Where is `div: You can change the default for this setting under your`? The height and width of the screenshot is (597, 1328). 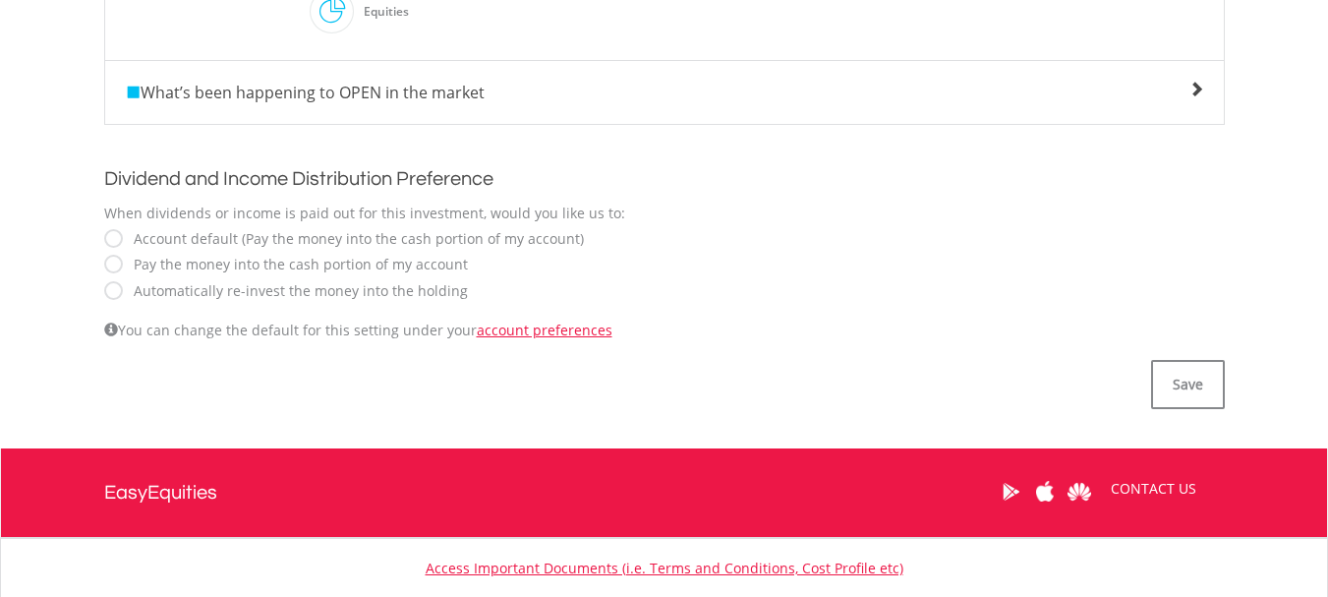
div: You can change the default for this setting under your is located at coordinates (664, 330).